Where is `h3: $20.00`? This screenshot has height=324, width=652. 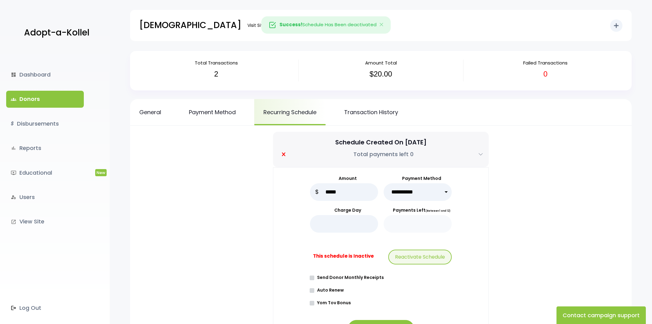
h3: $20.00 is located at coordinates (381, 74).